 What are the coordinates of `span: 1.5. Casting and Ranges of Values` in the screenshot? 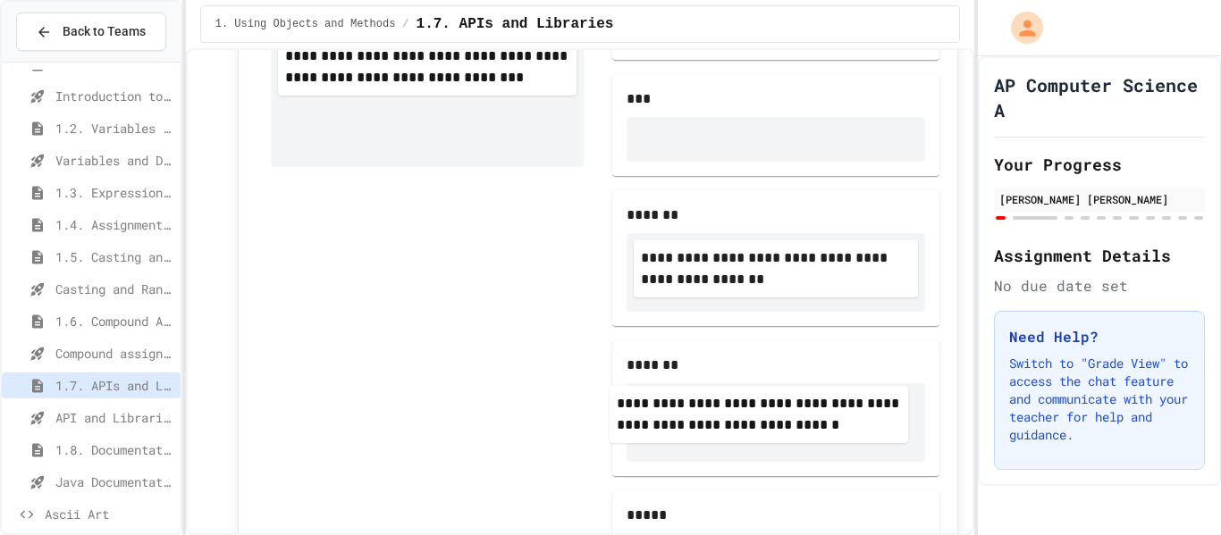 It's located at (114, 257).